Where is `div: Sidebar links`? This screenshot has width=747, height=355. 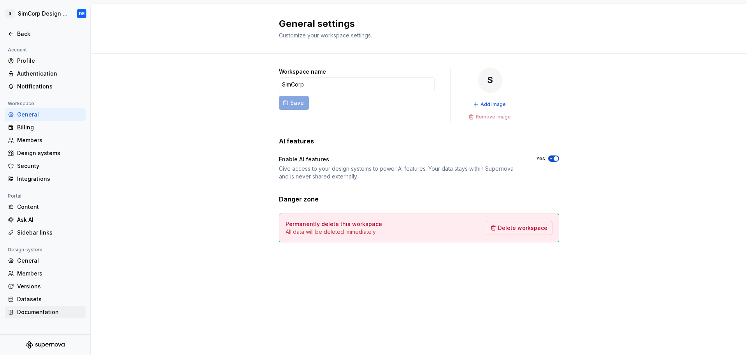 div: Sidebar links is located at coordinates (50, 232).